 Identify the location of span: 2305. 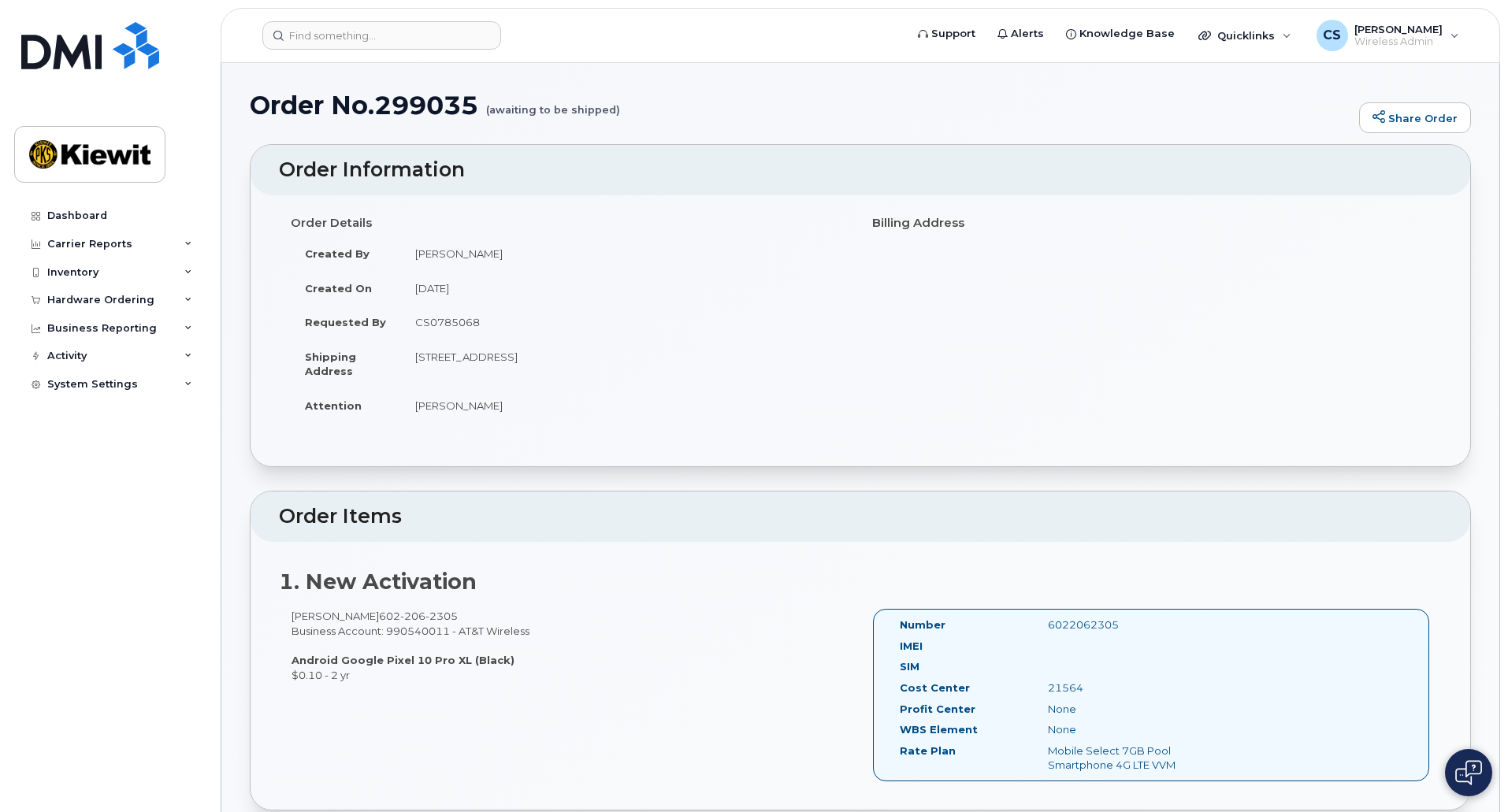
(441, 617).